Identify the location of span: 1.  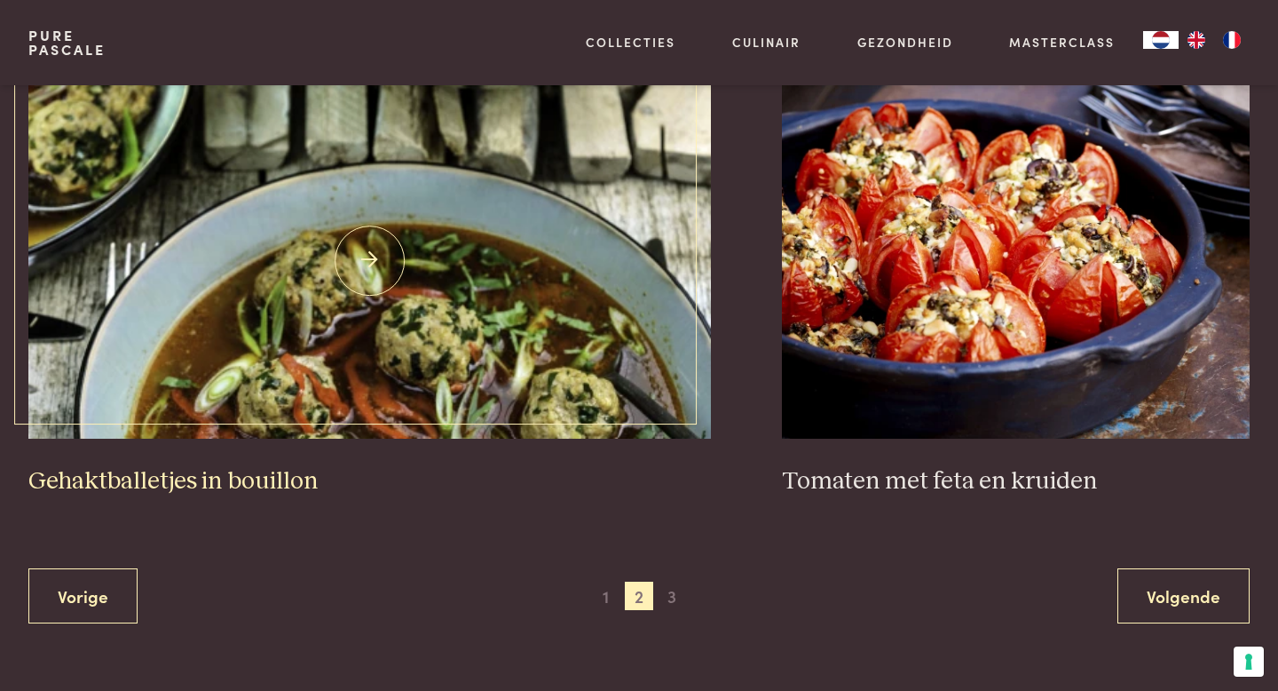
(606, 596).